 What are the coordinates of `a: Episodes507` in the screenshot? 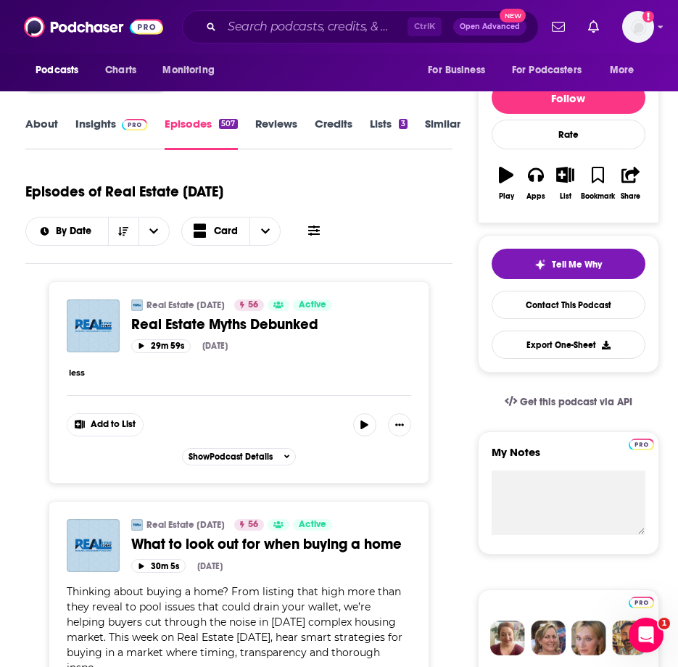 It's located at (201, 133).